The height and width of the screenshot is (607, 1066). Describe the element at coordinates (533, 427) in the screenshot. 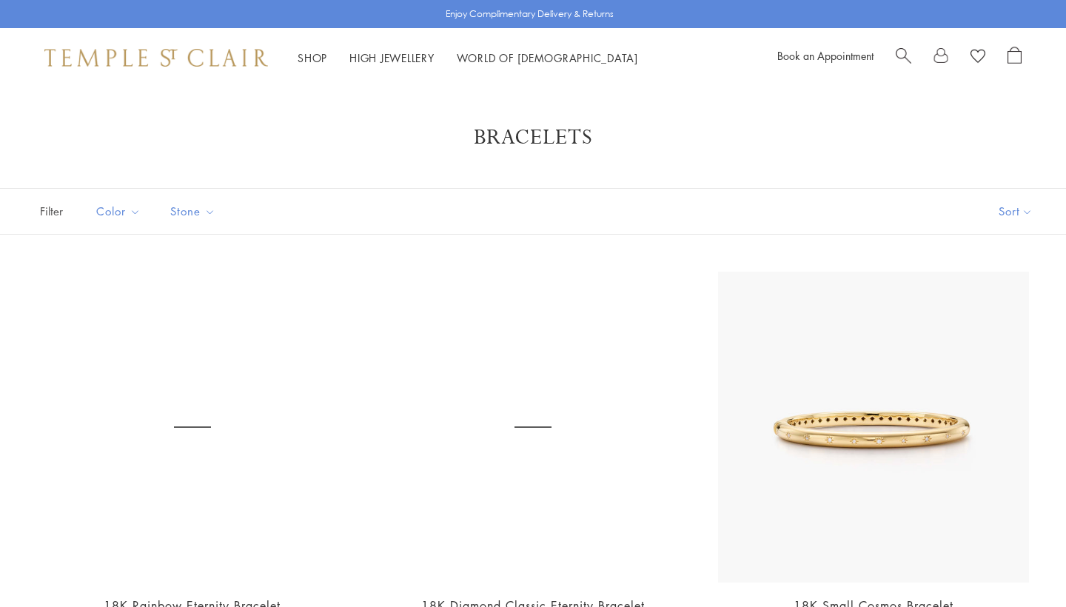

I see `a: 18K Diamond Classic Eternity Bracelet` at that location.